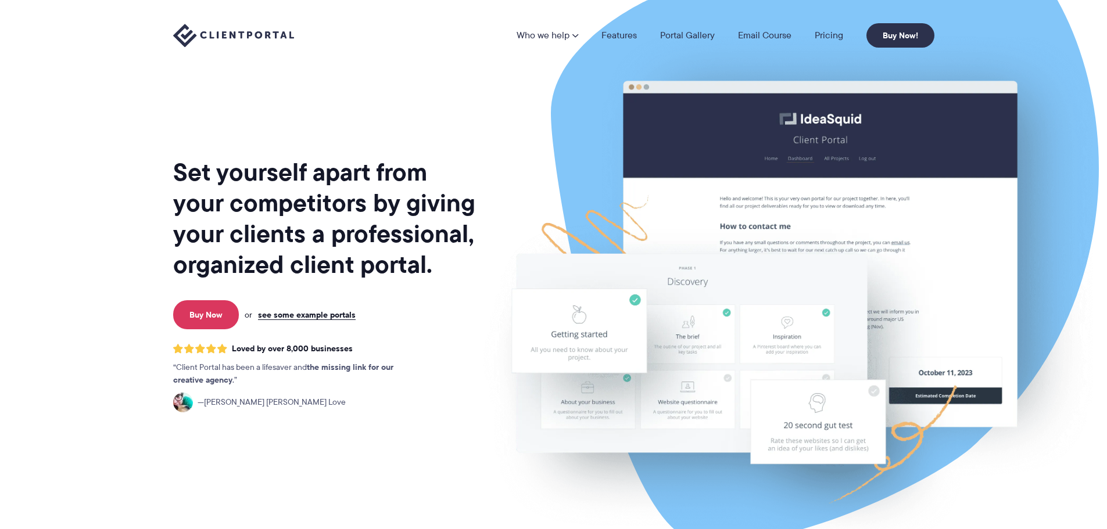  I want to click on p: Client Portal has been a lifesaver and ., so click(295, 374).